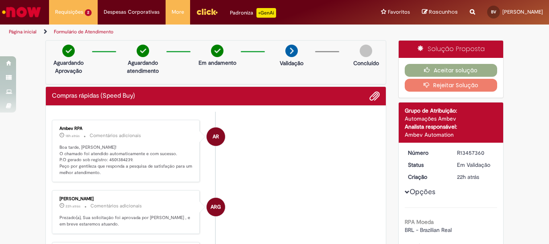 The image size is (549, 244). Describe the element at coordinates (476, 153) in the screenshot. I see `div: R13457360` at that location.